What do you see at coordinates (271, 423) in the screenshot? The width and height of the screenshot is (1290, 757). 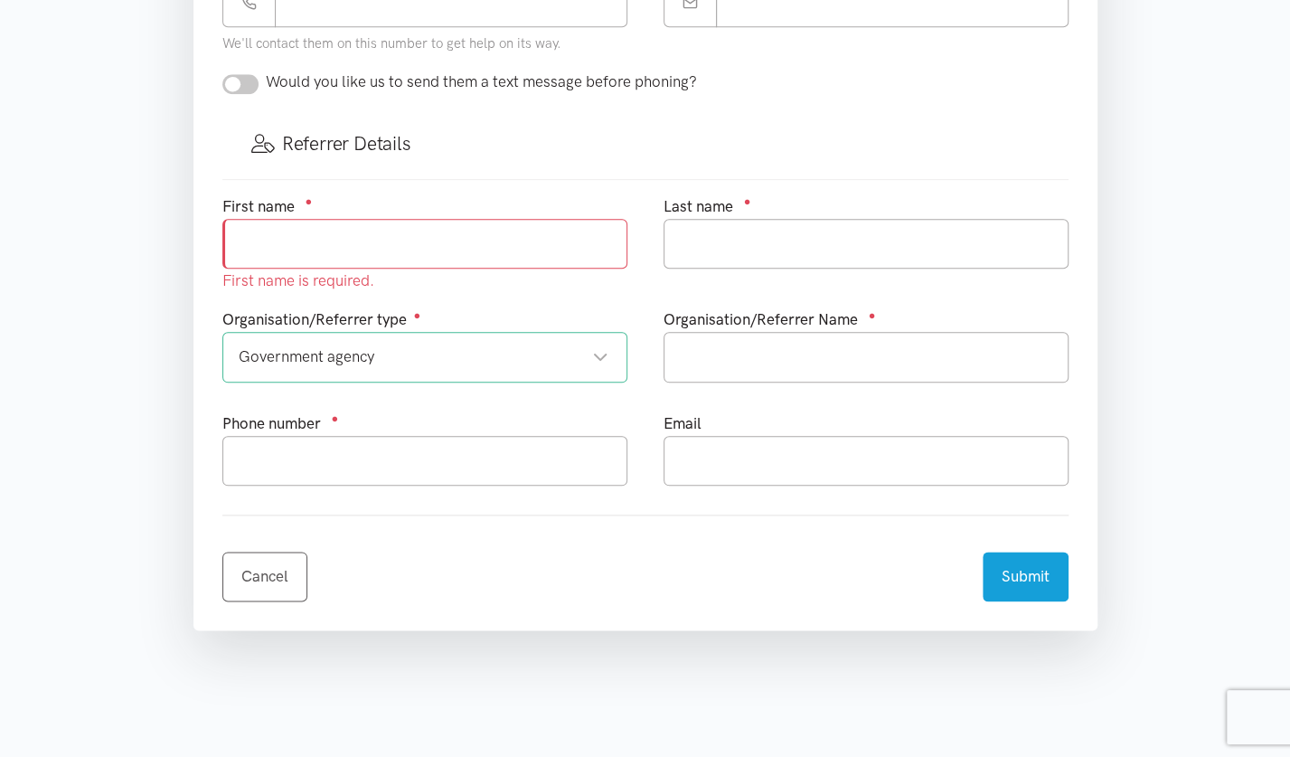 I see `label: Phone number` at bounding box center [271, 423].